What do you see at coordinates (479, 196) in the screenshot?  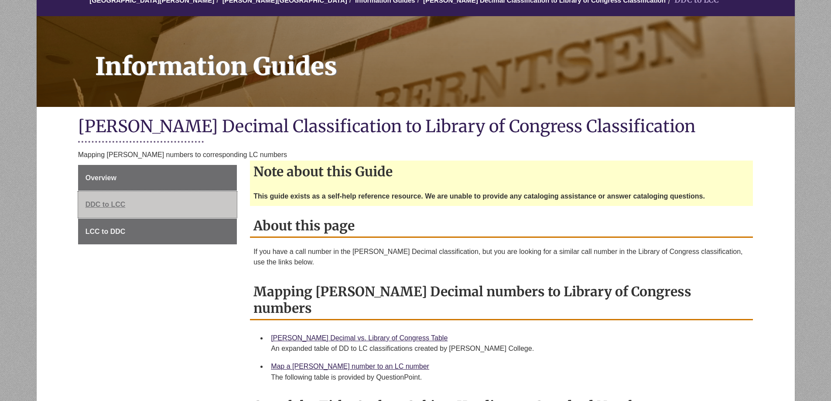 I see `strong: This guide exists as a self-help reference resource. We are unable to provide any cataloging assi...` at bounding box center [479, 196].